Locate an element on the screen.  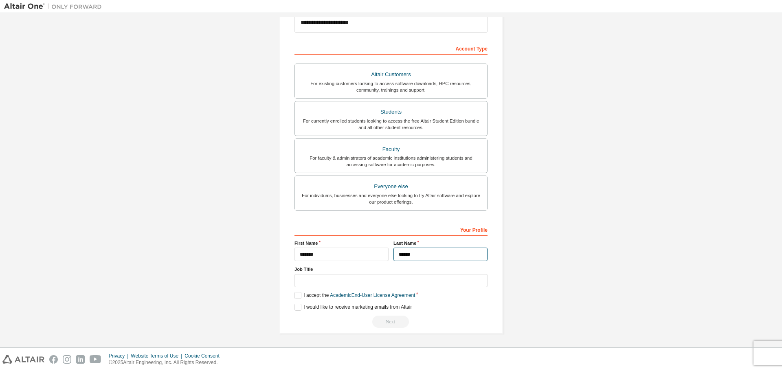
div: Account Type is located at coordinates (391, 48).